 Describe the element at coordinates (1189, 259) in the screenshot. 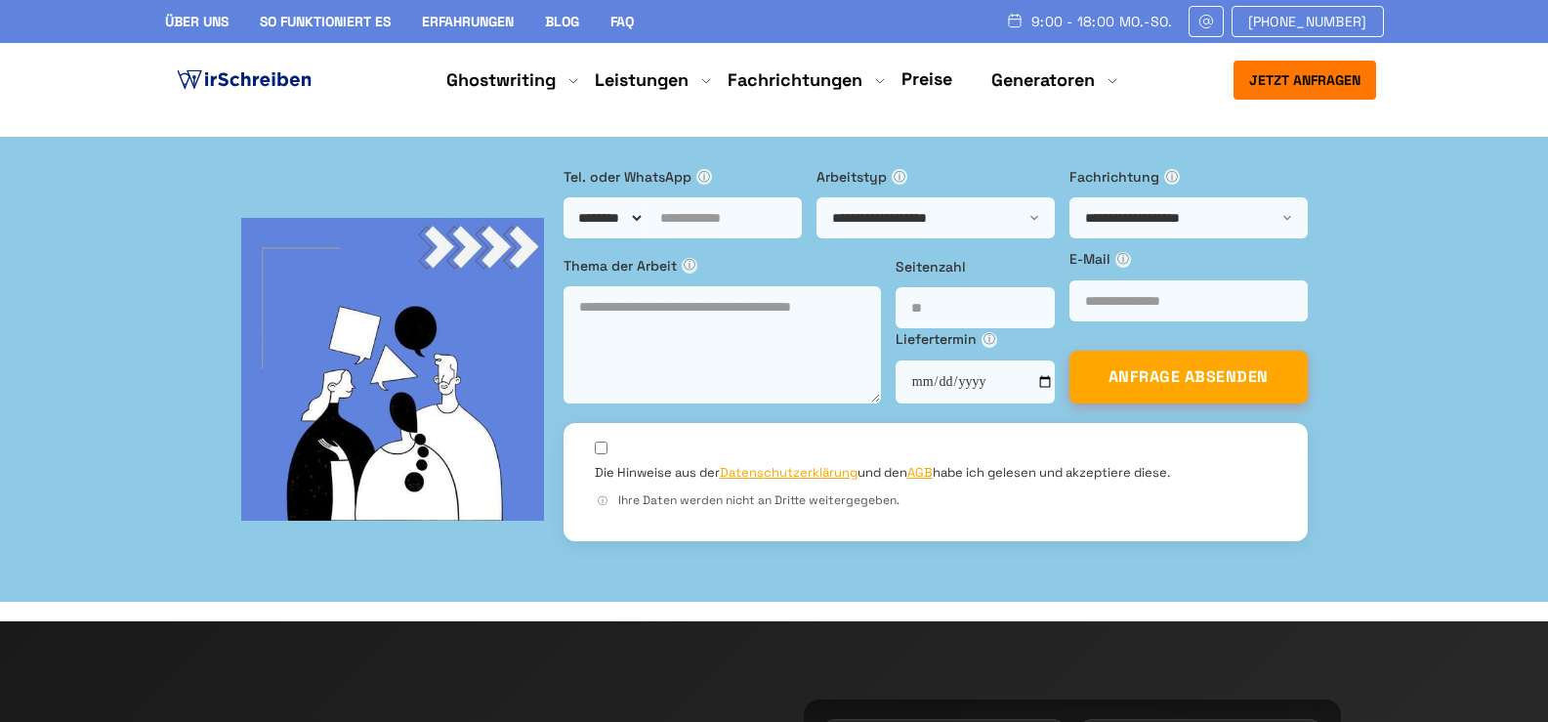

I see `label: E-Mail` at that location.